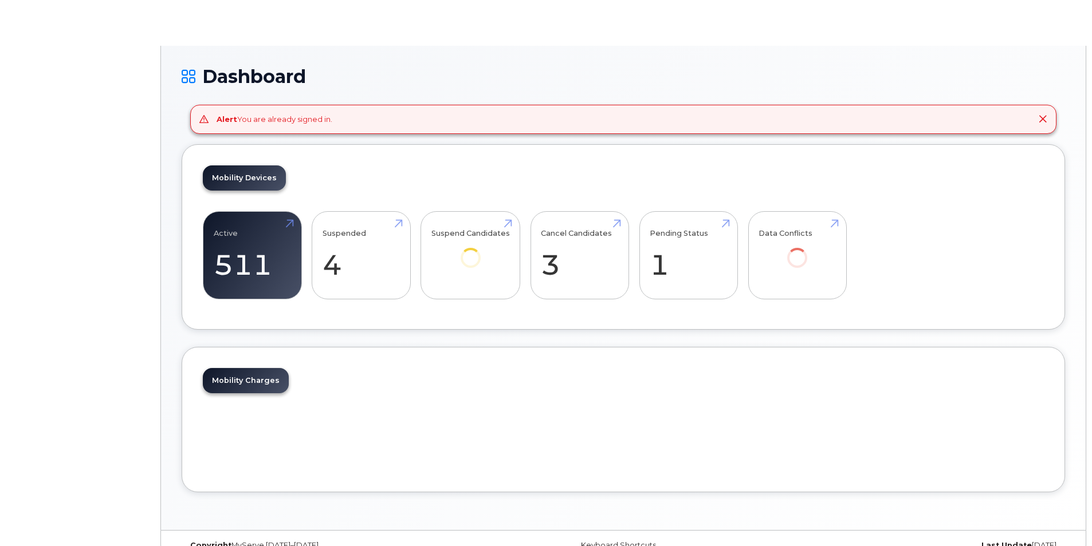  What do you see at coordinates (274, 119) in the screenshot?
I see `div: You are already signed in.` at bounding box center [274, 119].